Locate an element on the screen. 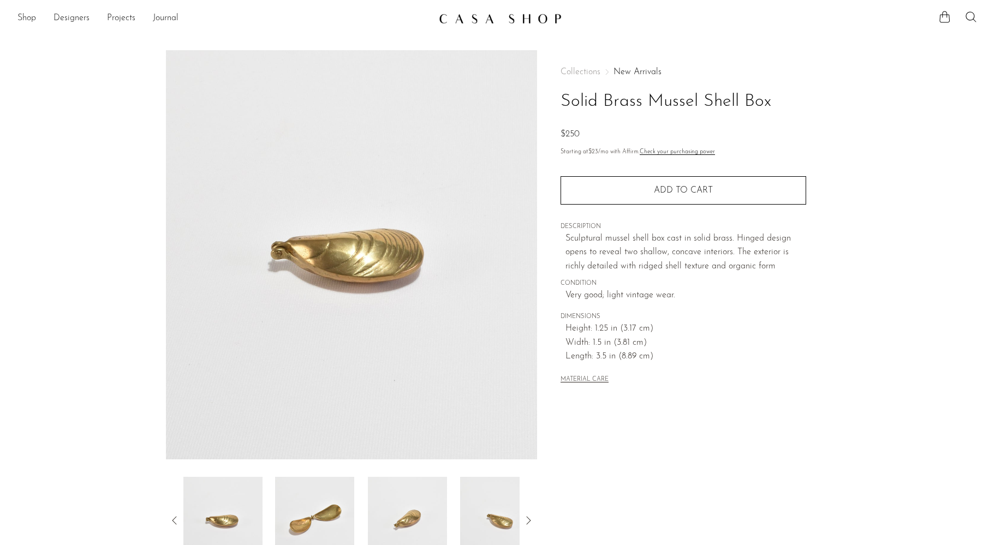  a: Projects is located at coordinates (121, 19).